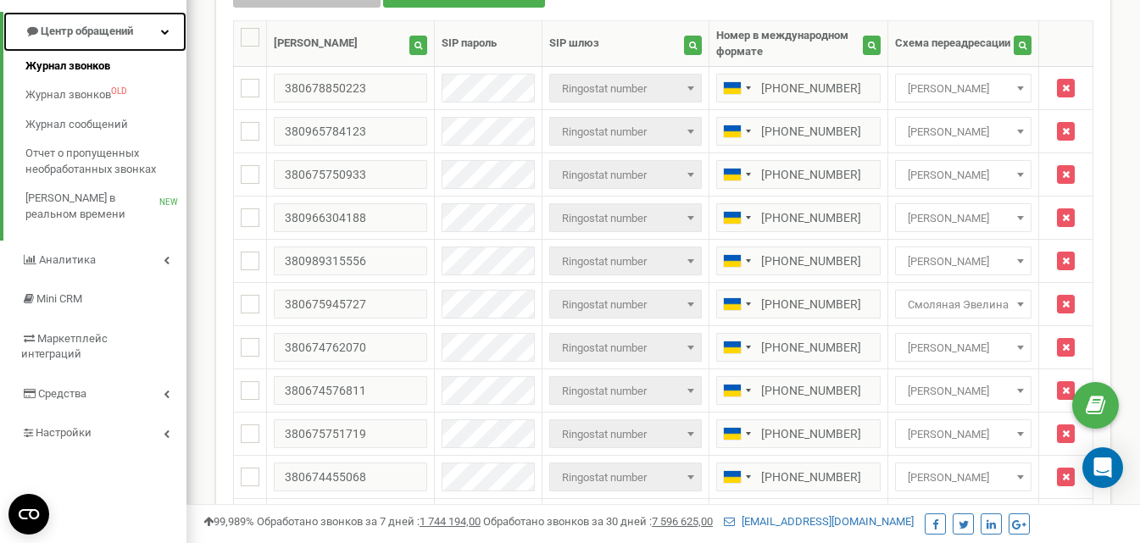  What do you see at coordinates (488, 44) in the screenshot?
I see `th: SIP пароль` at bounding box center [488, 44].